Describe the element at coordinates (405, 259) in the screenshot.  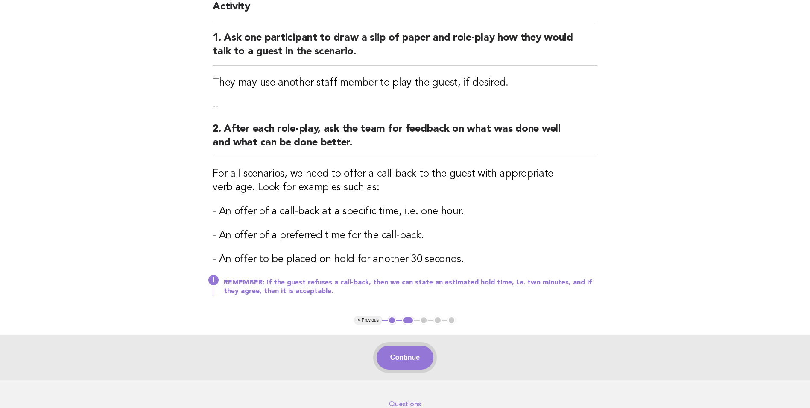
I see `h3: - An offer to be placed on hold for another 30 seconds.` at that location.